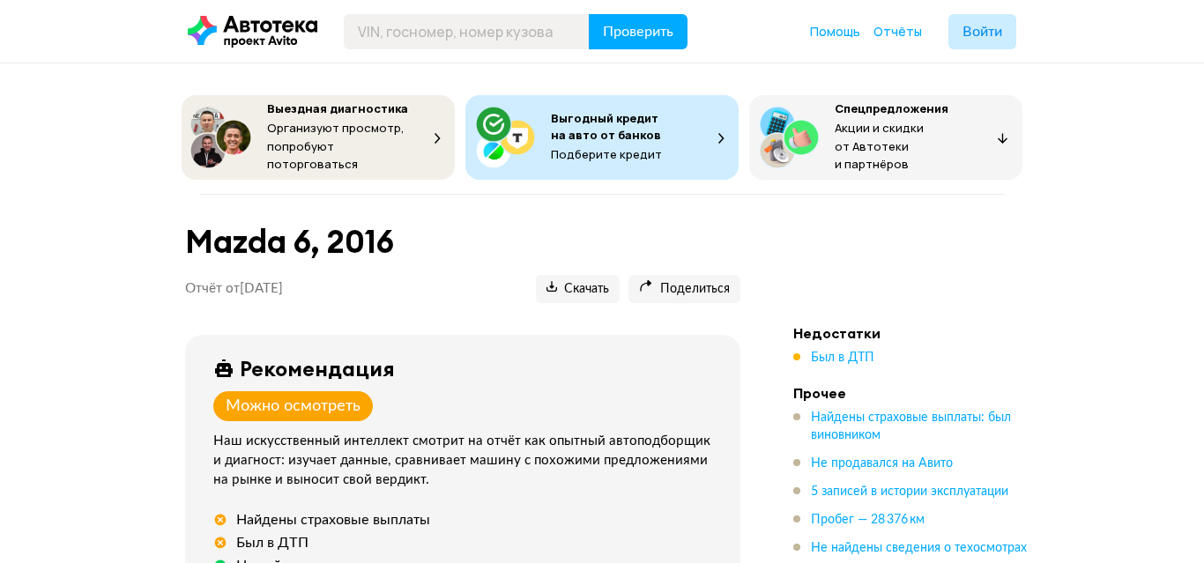 The height and width of the screenshot is (563, 1204). I want to click on span: Не найдены сведения о техосмотрах, so click(919, 548).